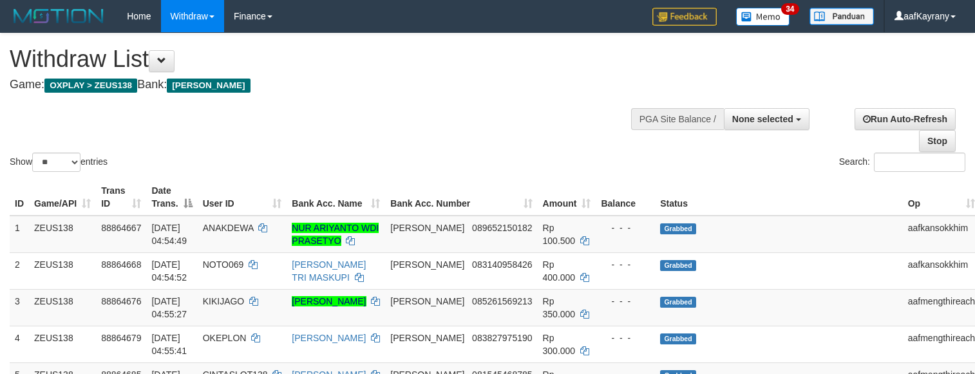 The width and height of the screenshot is (975, 374). What do you see at coordinates (171, 197) in the screenshot?
I see `th: Date Trans.: activate to sort column descending` at bounding box center [171, 197].